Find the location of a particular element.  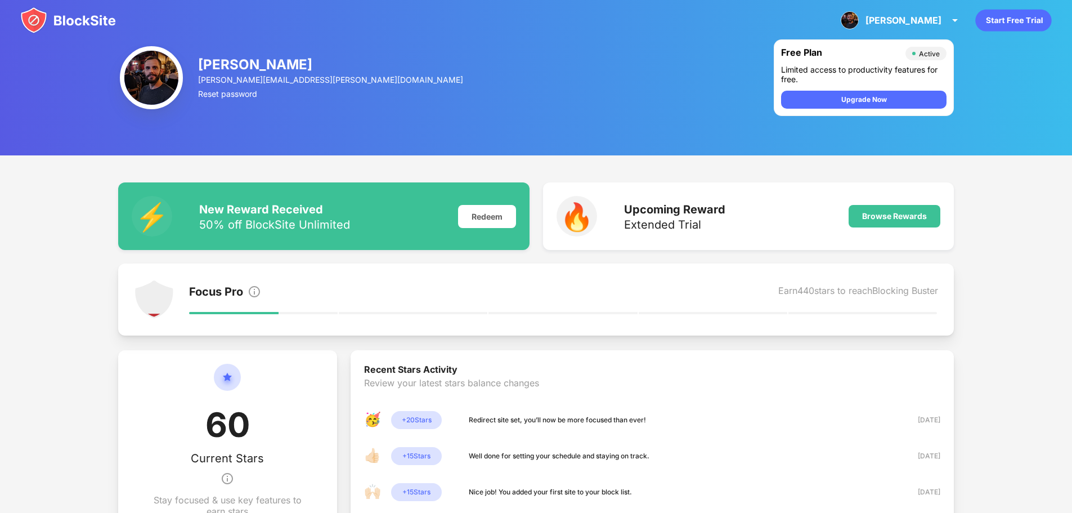

div: Redeem is located at coordinates (487, 216).